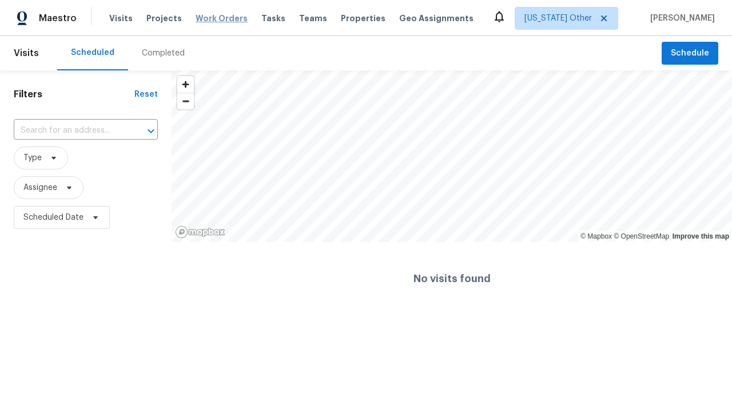 The image size is (732, 412). I want to click on span: Type, so click(33, 158).